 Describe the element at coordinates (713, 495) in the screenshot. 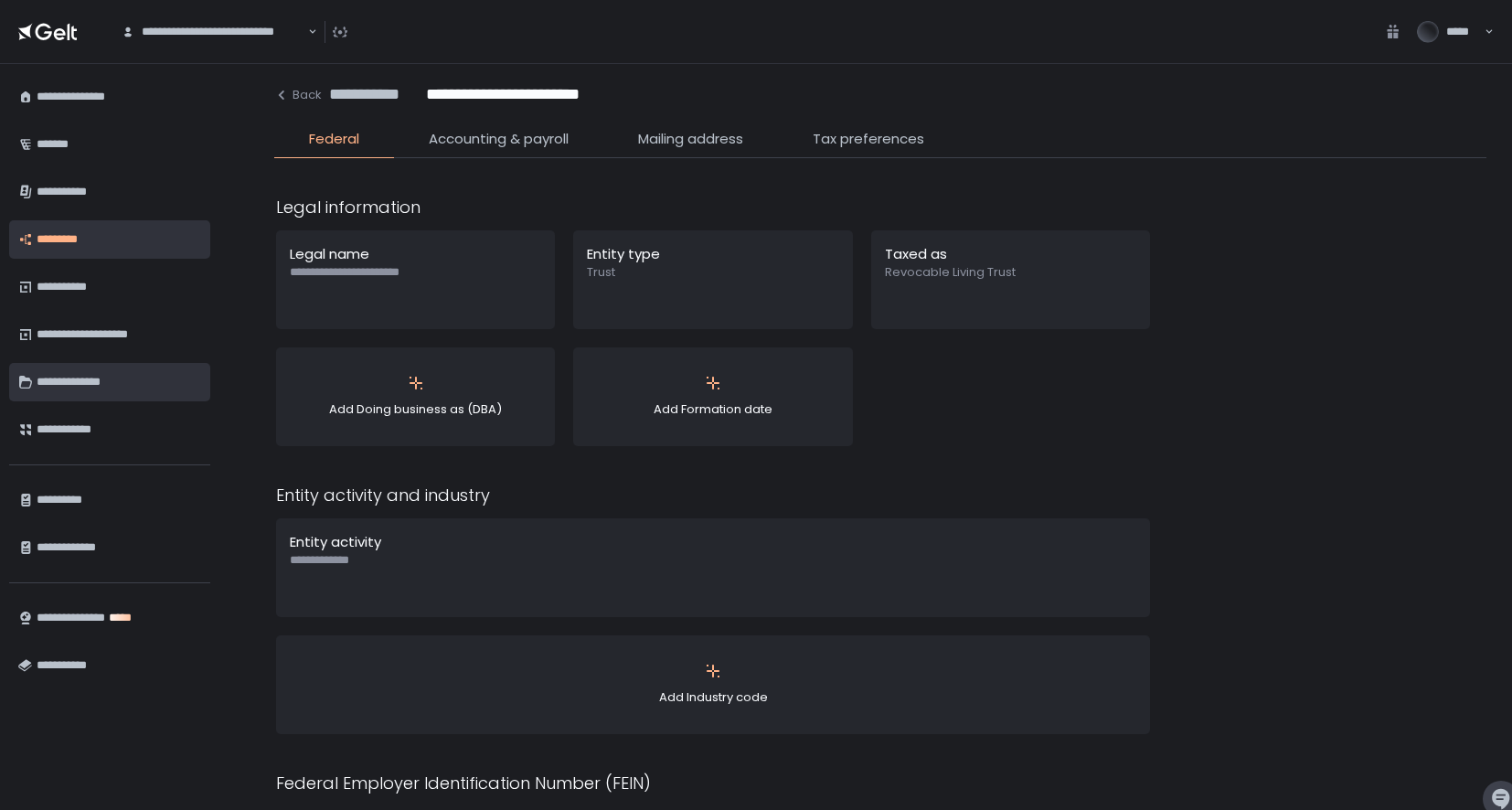

I see `div: Entity activity and industry` at that location.